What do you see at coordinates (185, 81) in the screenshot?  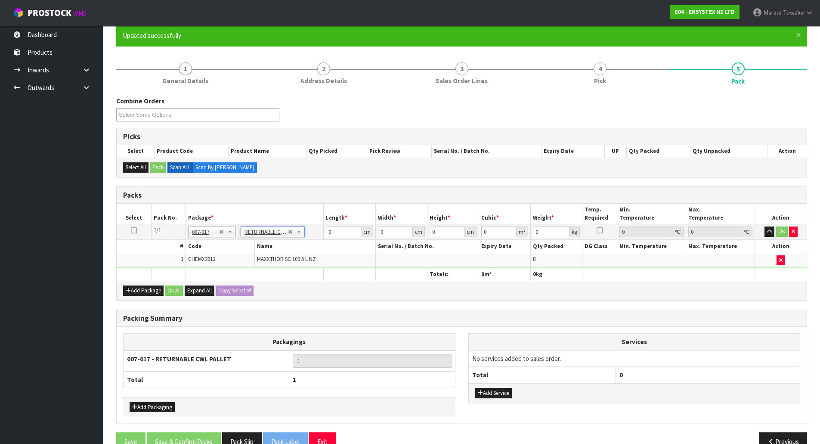 I see `span: General Details` at bounding box center [185, 81].